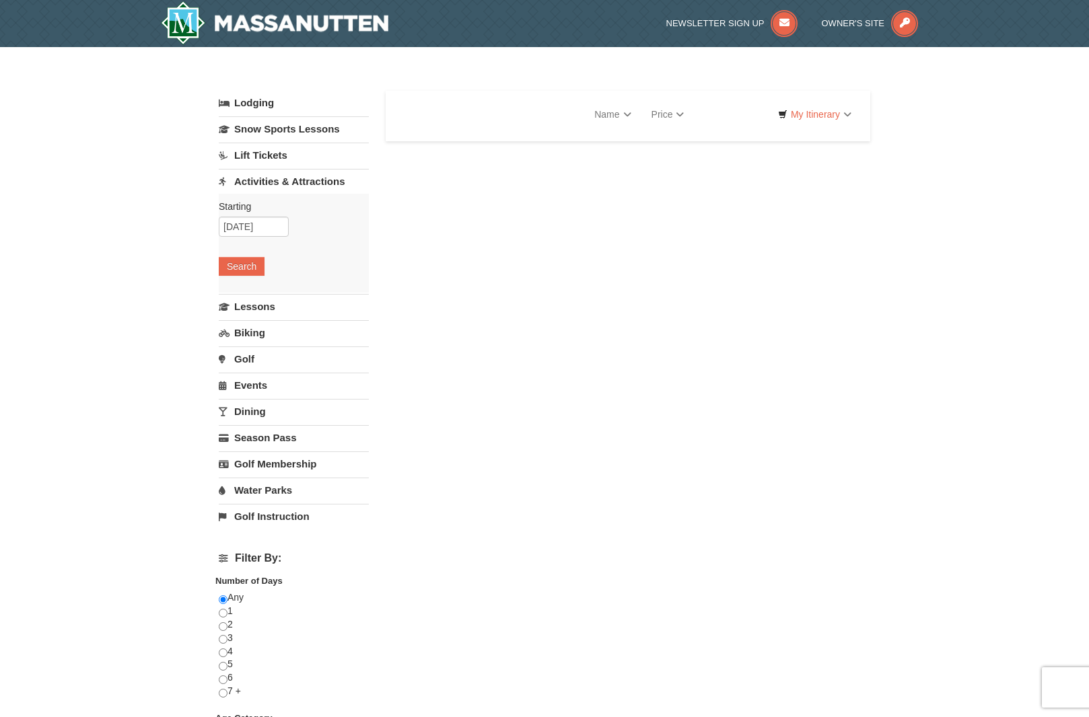 The image size is (1089, 717). I want to click on a: Name, so click(612, 114).